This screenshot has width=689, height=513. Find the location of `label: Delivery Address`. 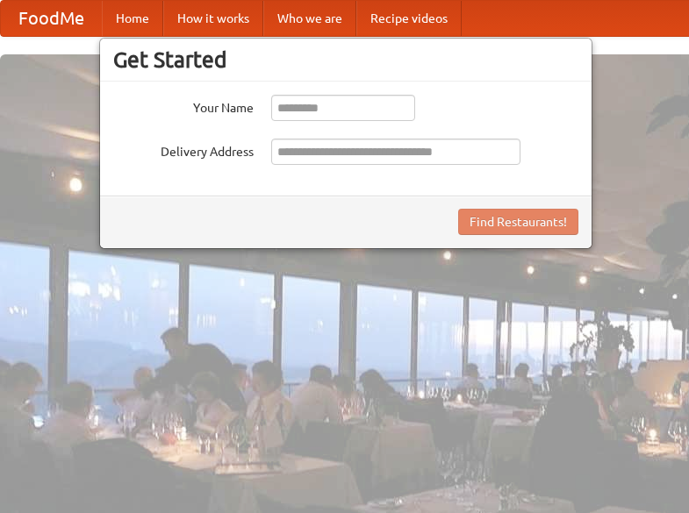

label: Delivery Address is located at coordinates (183, 149).